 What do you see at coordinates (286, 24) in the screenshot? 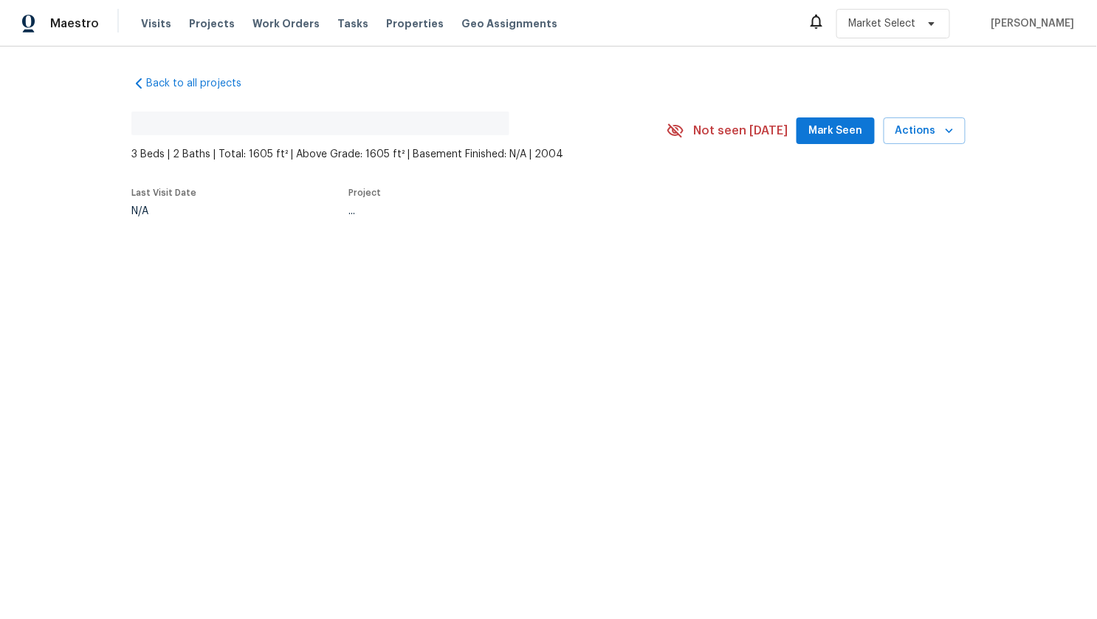
I see `span: Work Orders` at bounding box center [286, 24].